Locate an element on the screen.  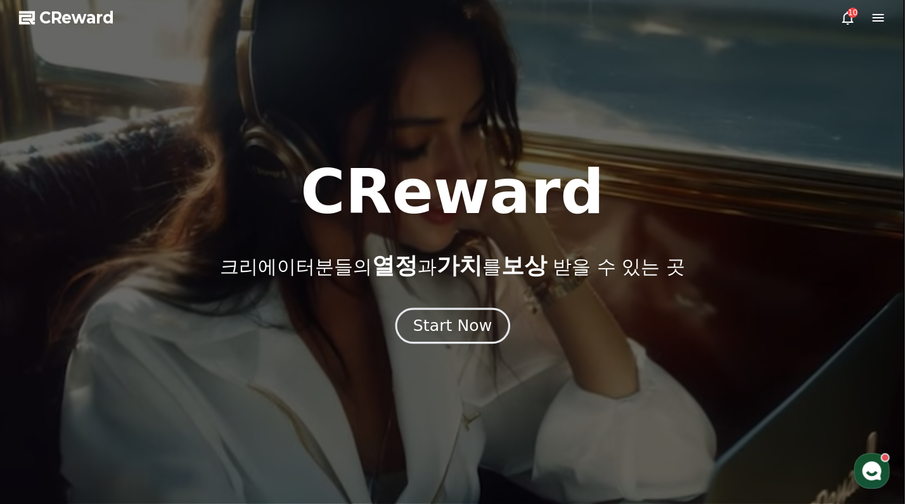
a: CReward is located at coordinates (67, 18).